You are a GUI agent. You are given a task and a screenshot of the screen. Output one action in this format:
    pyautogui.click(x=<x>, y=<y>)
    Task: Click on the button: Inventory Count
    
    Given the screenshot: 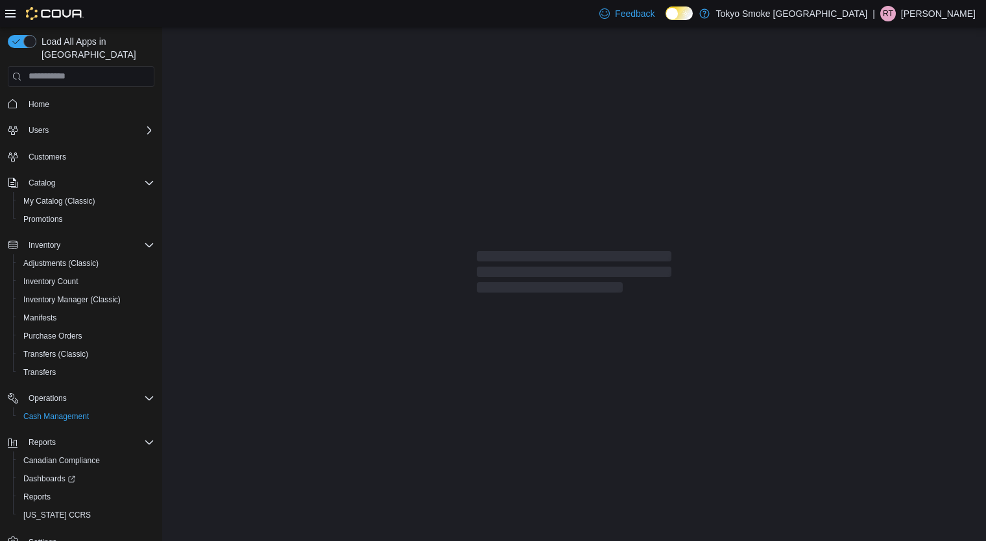 What is the action you would take?
    pyautogui.click(x=86, y=282)
    